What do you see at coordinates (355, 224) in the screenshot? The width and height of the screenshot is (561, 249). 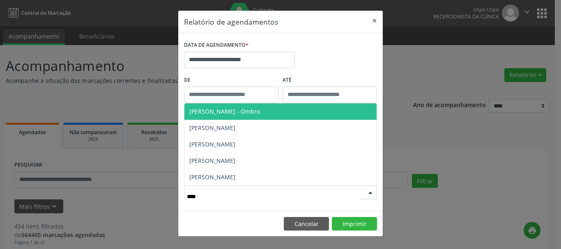 I see `button: Imprimir` at bounding box center [355, 224].